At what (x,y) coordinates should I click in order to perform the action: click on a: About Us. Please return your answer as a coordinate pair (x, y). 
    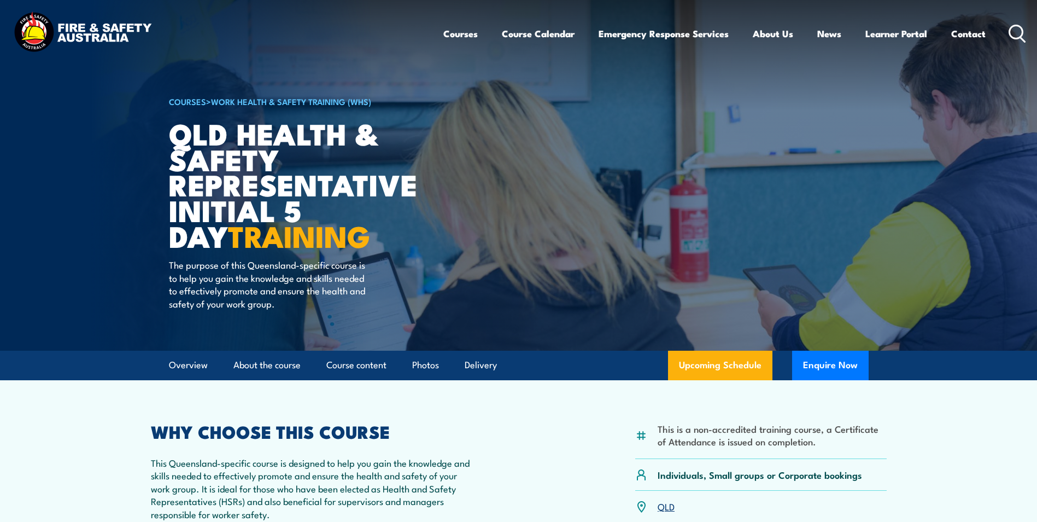
    Looking at the image, I should click on (773, 33).